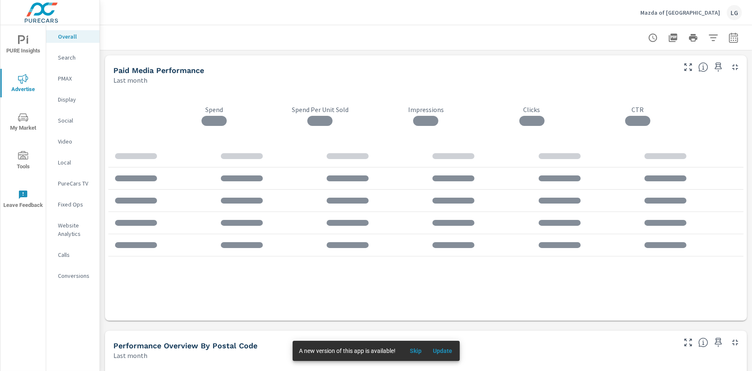 The image size is (752, 371). I want to click on span: PURE Insights, so click(23, 45).